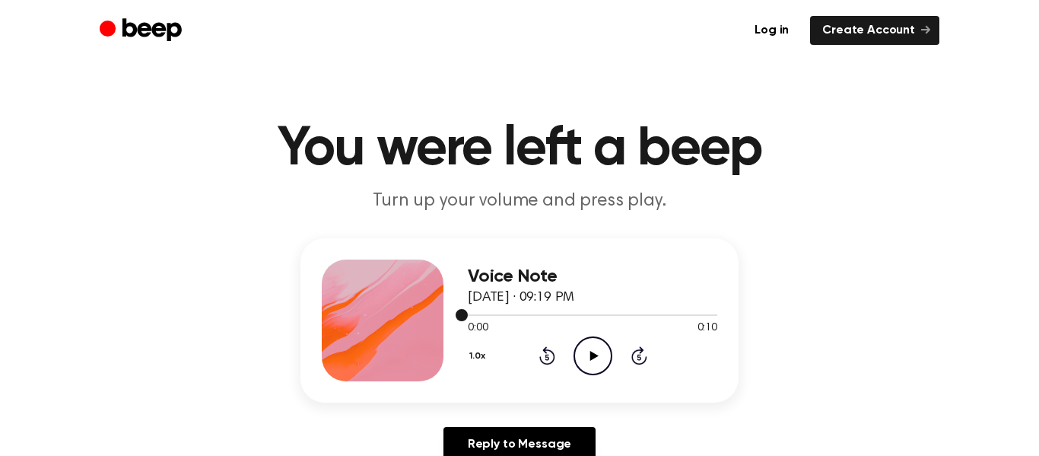  What do you see at coordinates (519, 149) in the screenshot?
I see `h1: You were left a beep` at bounding box center [519, 149].